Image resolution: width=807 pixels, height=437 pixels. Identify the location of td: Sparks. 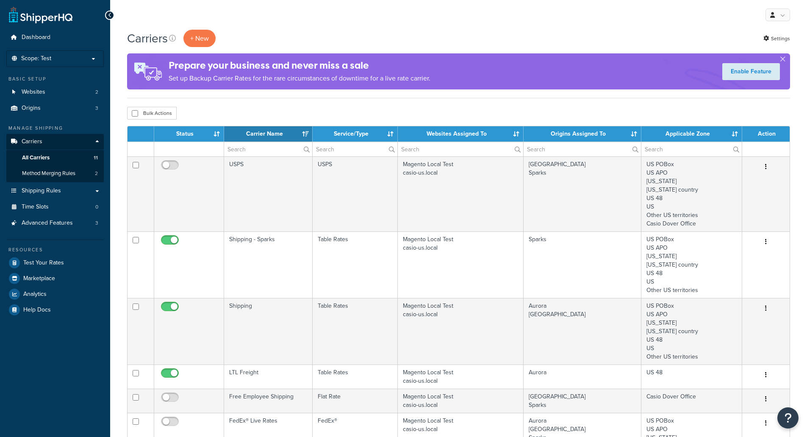
(583, 264).